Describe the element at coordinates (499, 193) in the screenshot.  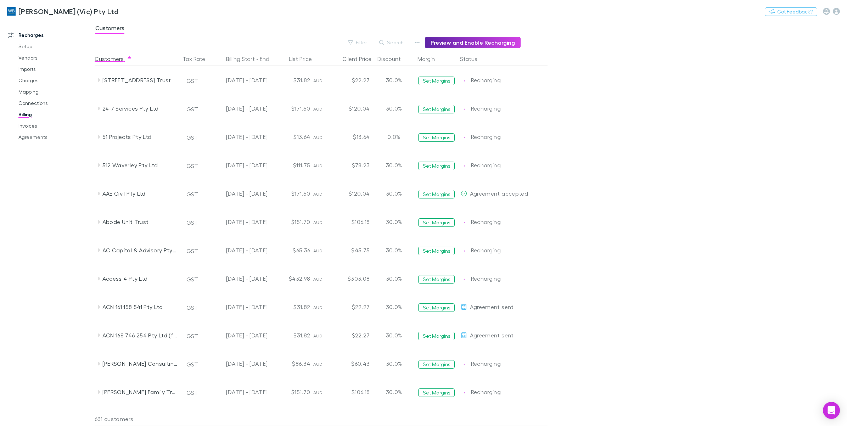
I see `span: Agreement accepted` at that location.